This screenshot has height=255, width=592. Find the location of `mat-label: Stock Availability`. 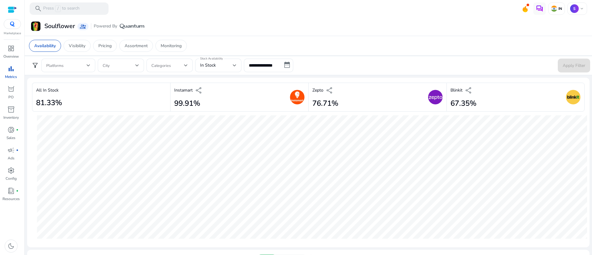

mat-label: Stock Availability is located at coordinates (212, 59).